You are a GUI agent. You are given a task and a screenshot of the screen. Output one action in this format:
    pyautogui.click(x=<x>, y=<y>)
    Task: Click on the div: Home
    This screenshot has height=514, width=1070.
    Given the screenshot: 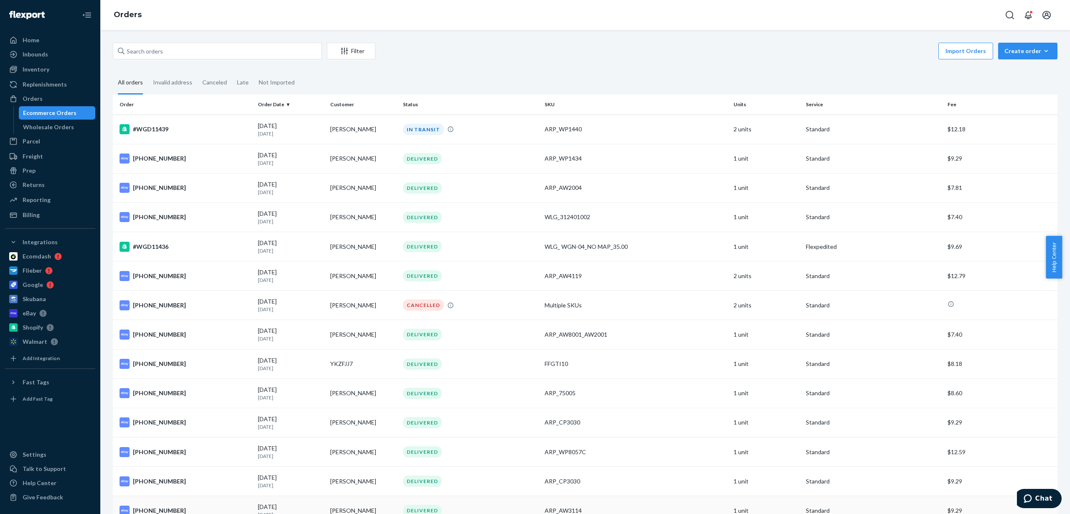 What is the action you would take?
    pyautogui.click(x=31, y=40)
    